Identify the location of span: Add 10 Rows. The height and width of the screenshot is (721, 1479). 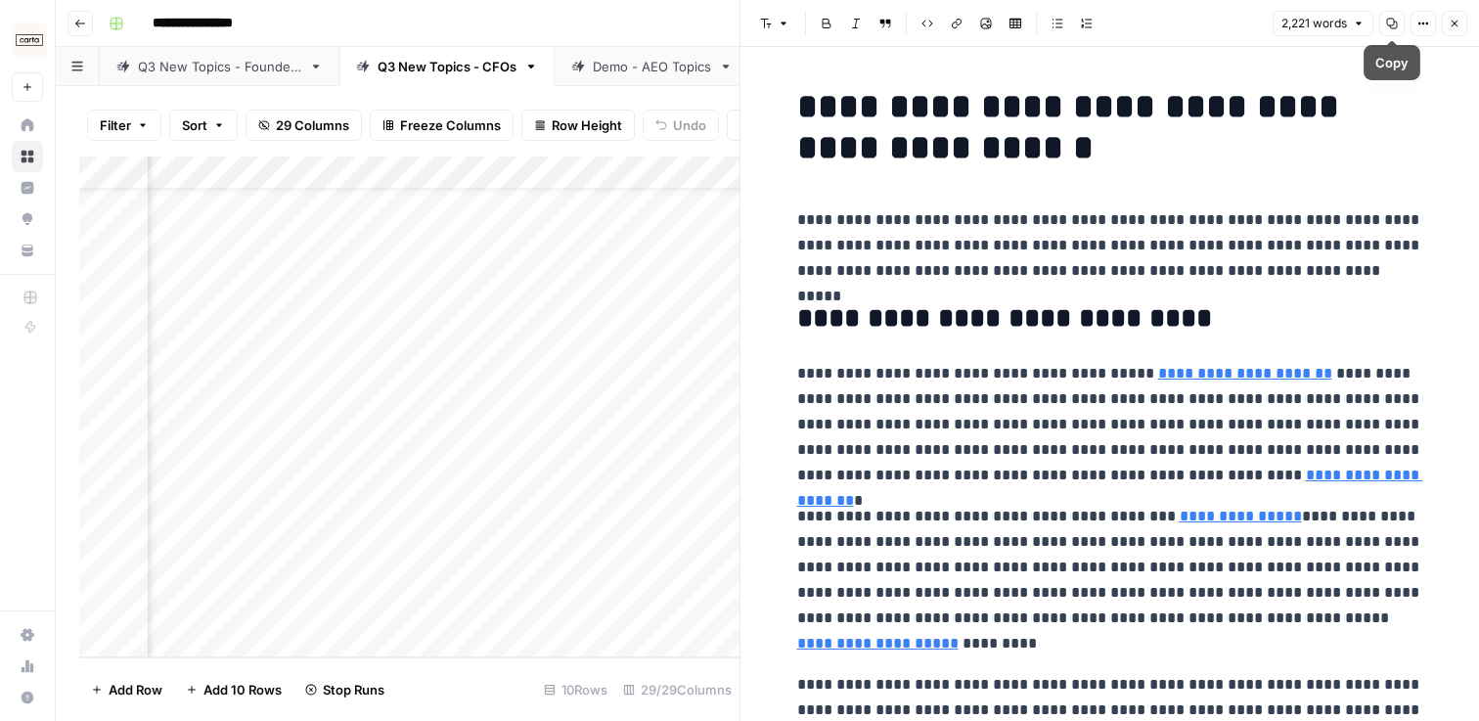
(243, 689).